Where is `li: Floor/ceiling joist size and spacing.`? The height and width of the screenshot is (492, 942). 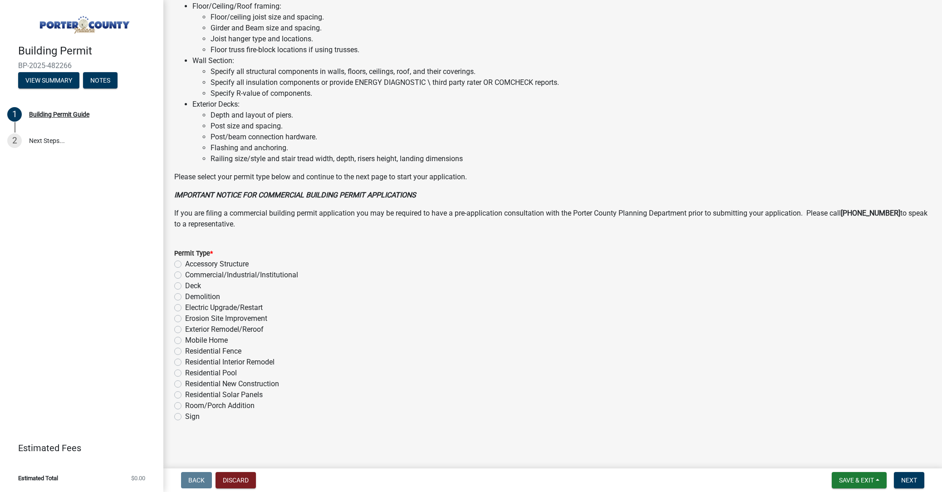 li: Floor/ceiling joist size and spacing. is located at coordinates (571, 17).